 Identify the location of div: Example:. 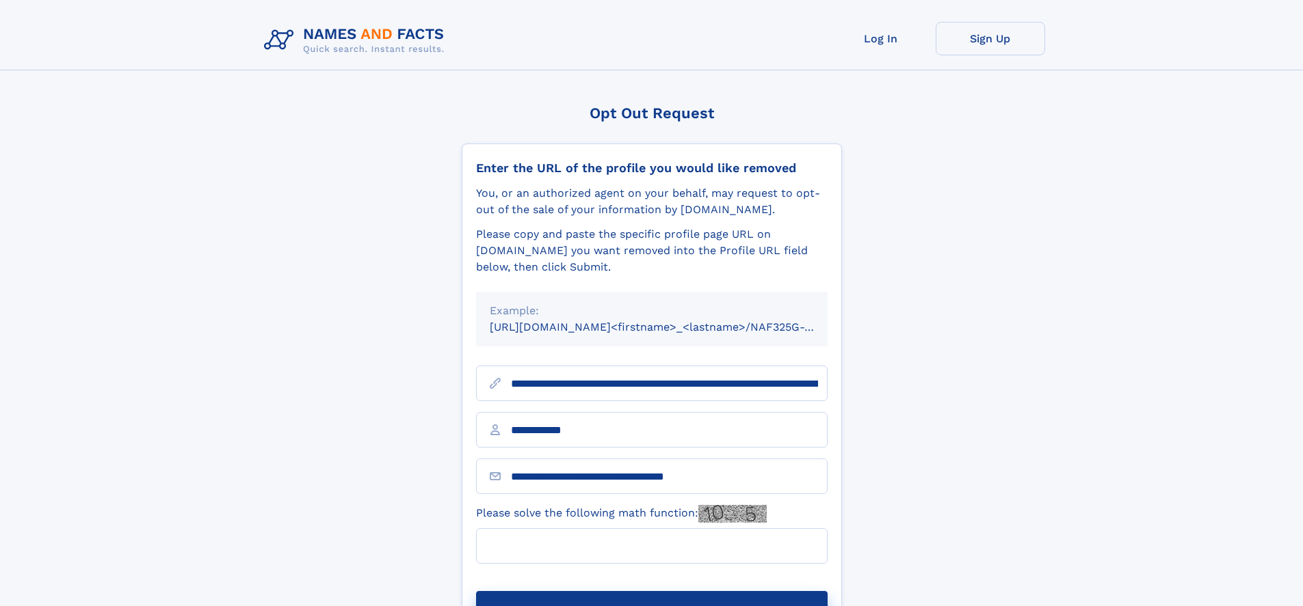
(652, 311).